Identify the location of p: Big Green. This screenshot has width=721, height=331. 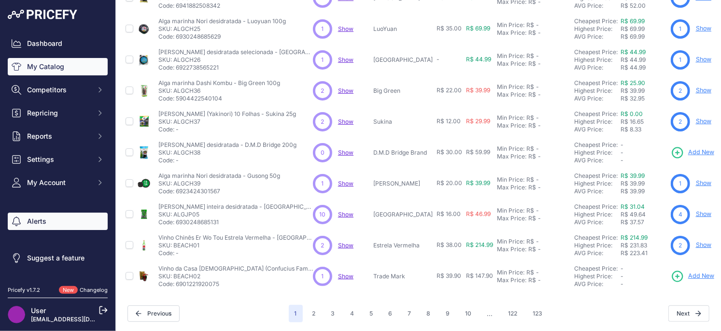
(403, 91).